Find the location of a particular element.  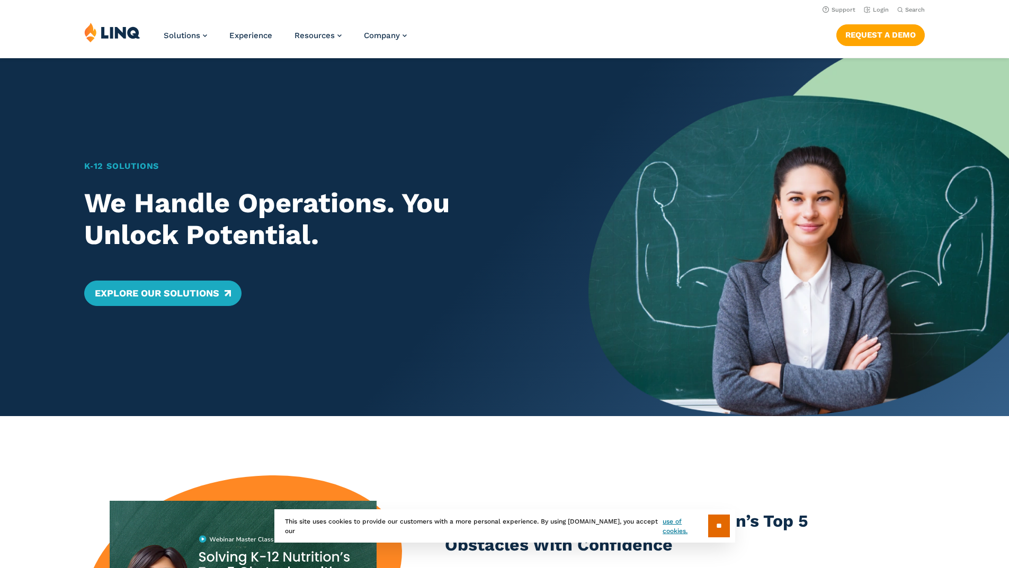

h1: K‑12 Solutions is located at coordinates (316, 166).